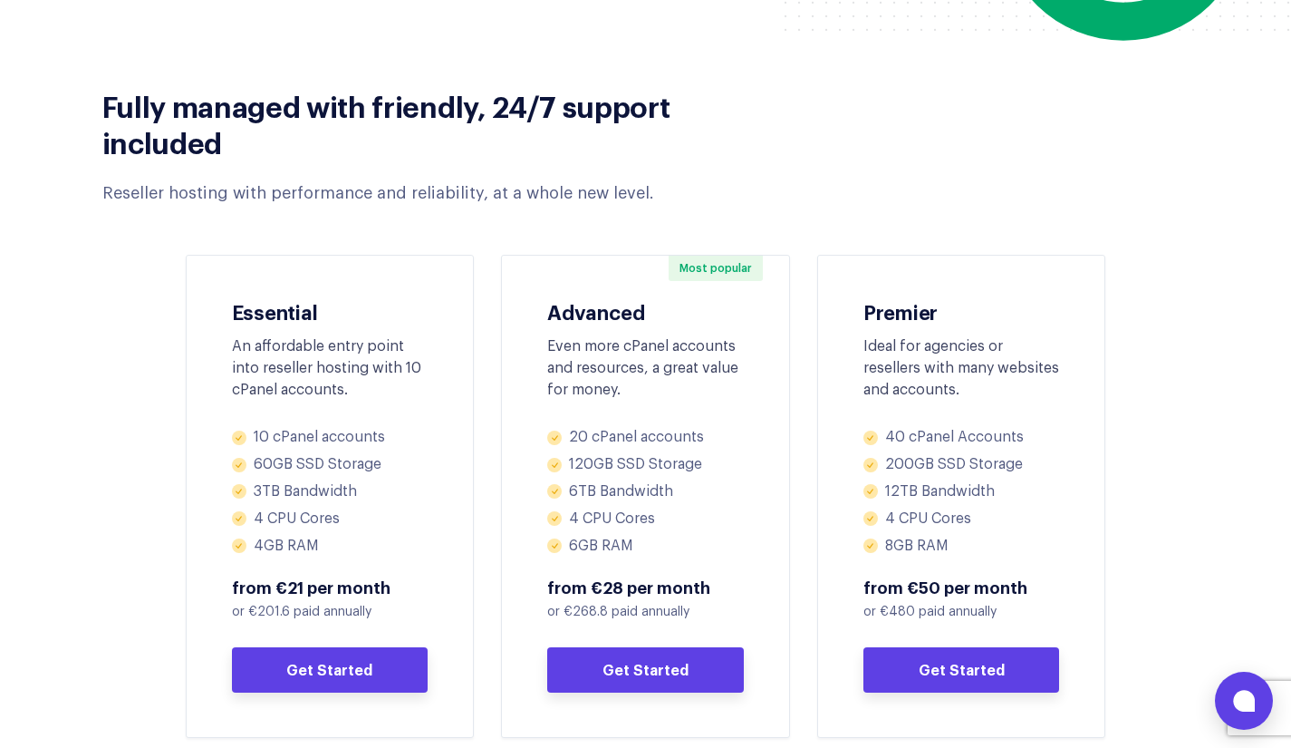  I want to click on li: 12TB Bandwidth, so click(962, 491).